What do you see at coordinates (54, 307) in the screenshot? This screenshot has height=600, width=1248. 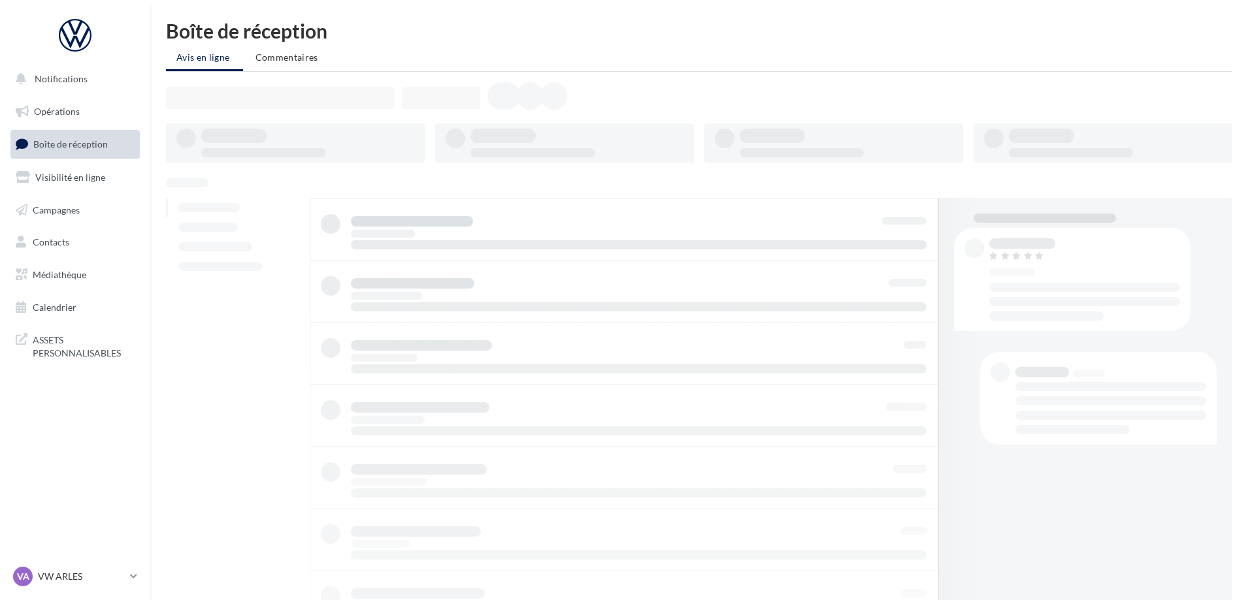 I see `span: Calendrier` at bounding box center [54, 307].